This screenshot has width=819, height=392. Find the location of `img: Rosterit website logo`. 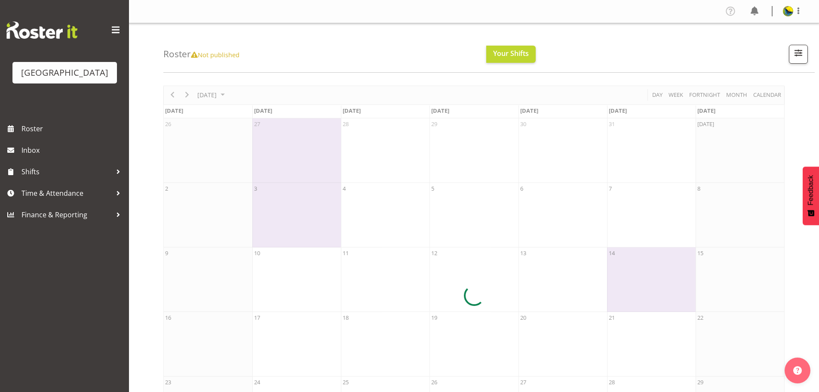

img: Rosterit website logo is located at coordinates (42, 30).